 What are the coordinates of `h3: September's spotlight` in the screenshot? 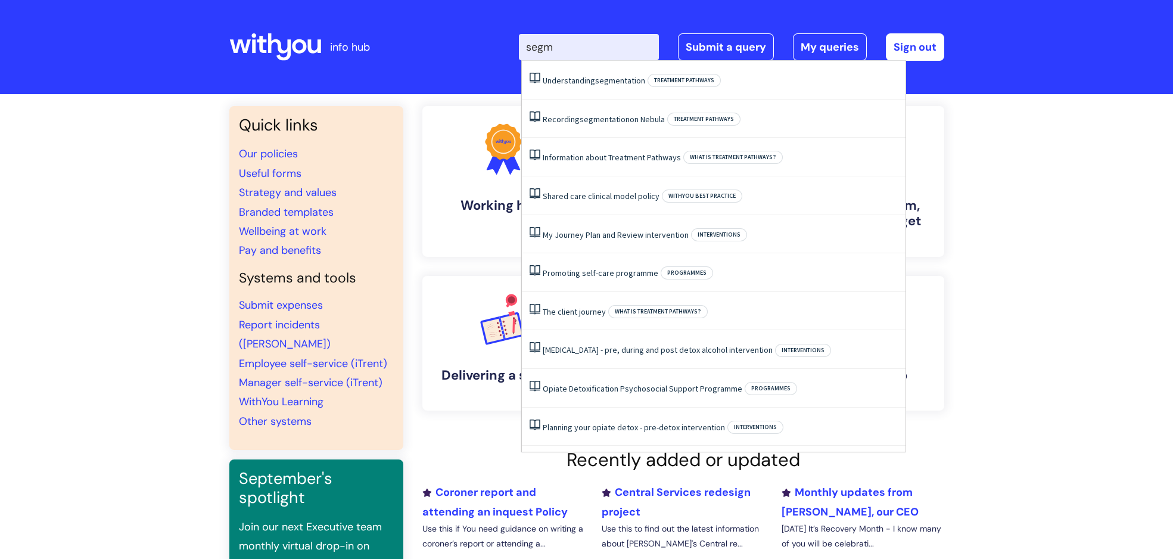 It's located at (316, 488).